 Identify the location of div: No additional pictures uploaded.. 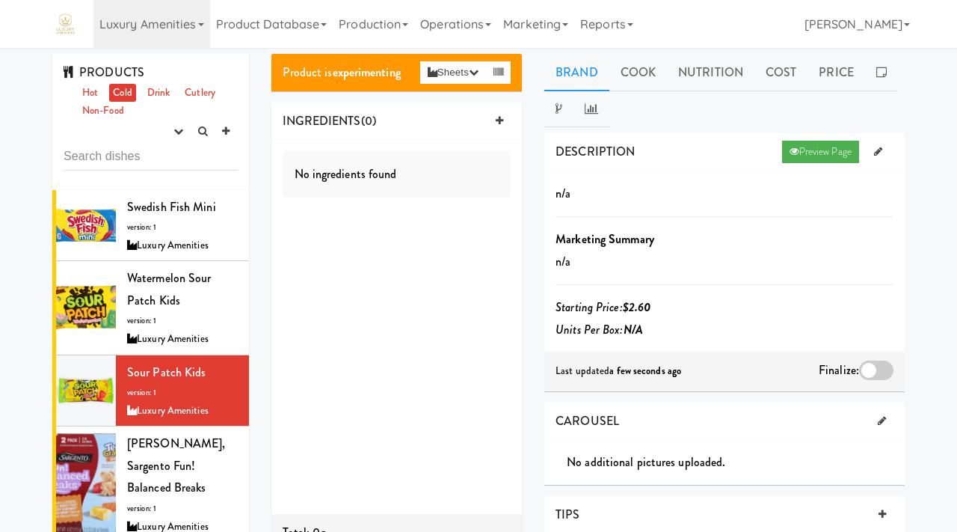
(736, 462).